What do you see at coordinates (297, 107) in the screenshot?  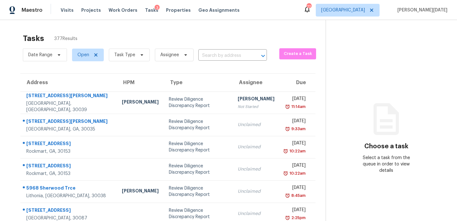 I see `div: 11:14am` at bounding box center [297, 107].